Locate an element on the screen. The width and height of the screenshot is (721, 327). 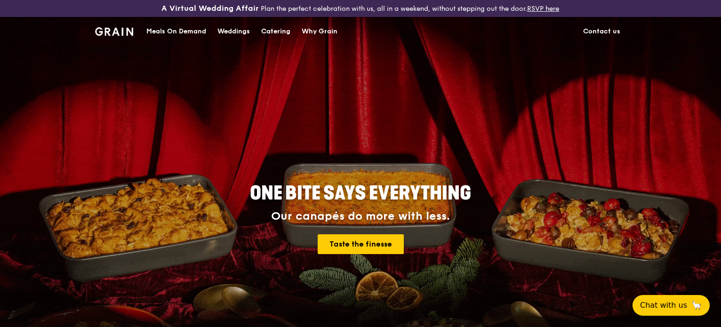
button: Chat with us🦙 is located at coordinates (671, 305).